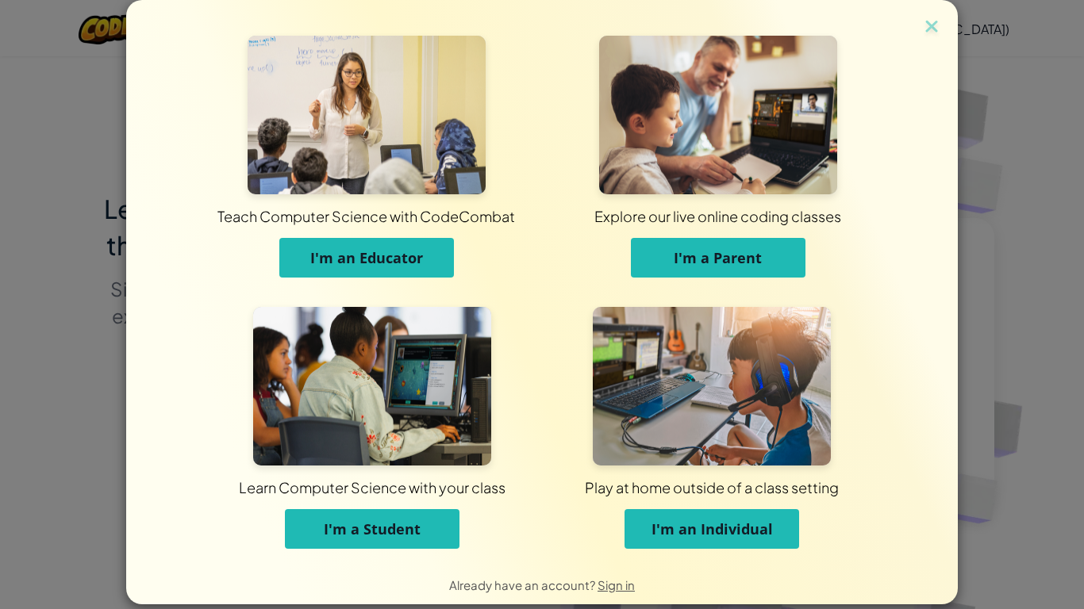 The width and height of the screenshot is (1084, 609). Describe the element at coordinates (372, 386) in the screenshot. I see `img: For Students` at that location.